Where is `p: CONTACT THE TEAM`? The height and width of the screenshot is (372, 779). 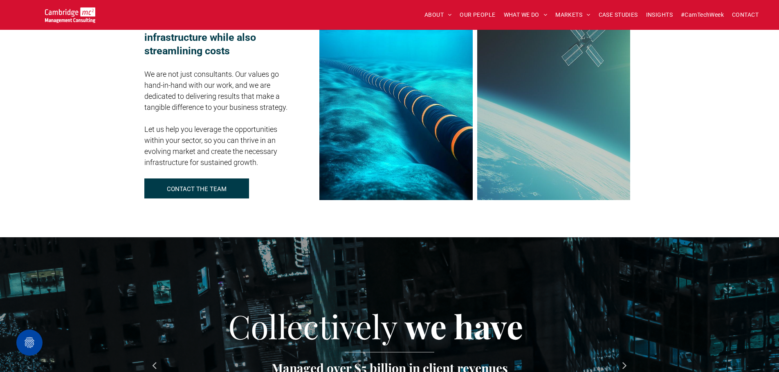 p: CONTACT THE TEAM is located at coordinates (197, 189).